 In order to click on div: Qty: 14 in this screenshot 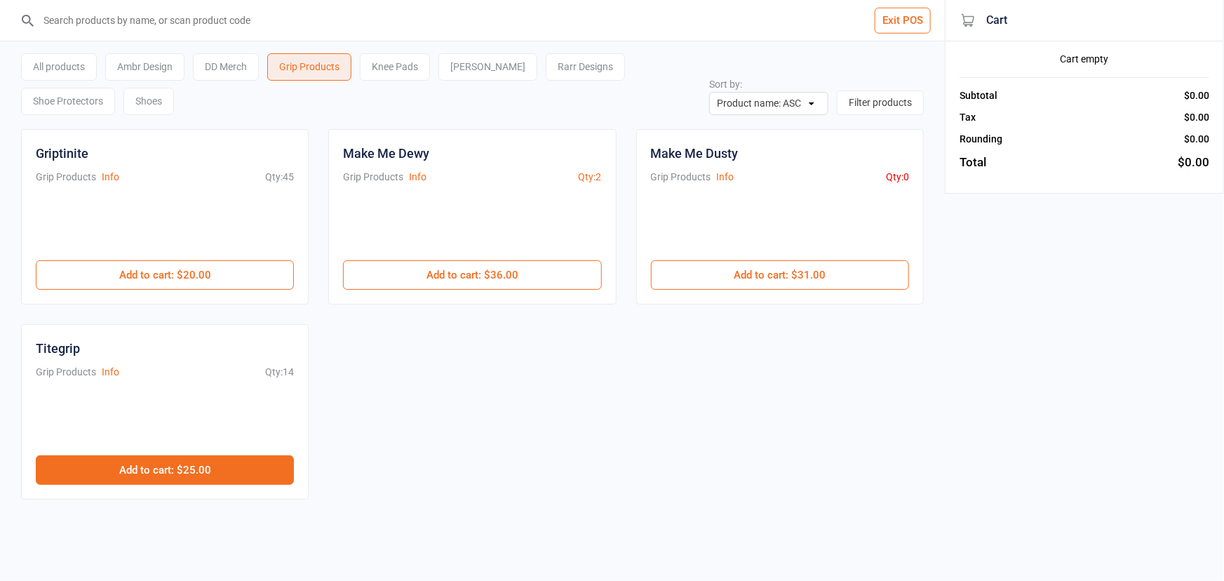, I will do `click(279, 372)`.